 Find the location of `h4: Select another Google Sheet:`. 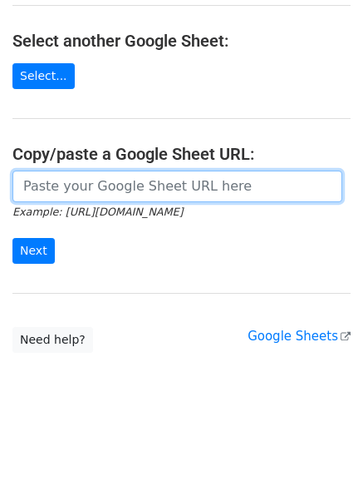

h4: Select another Google Sheet: is located at coordinates (181, 41).